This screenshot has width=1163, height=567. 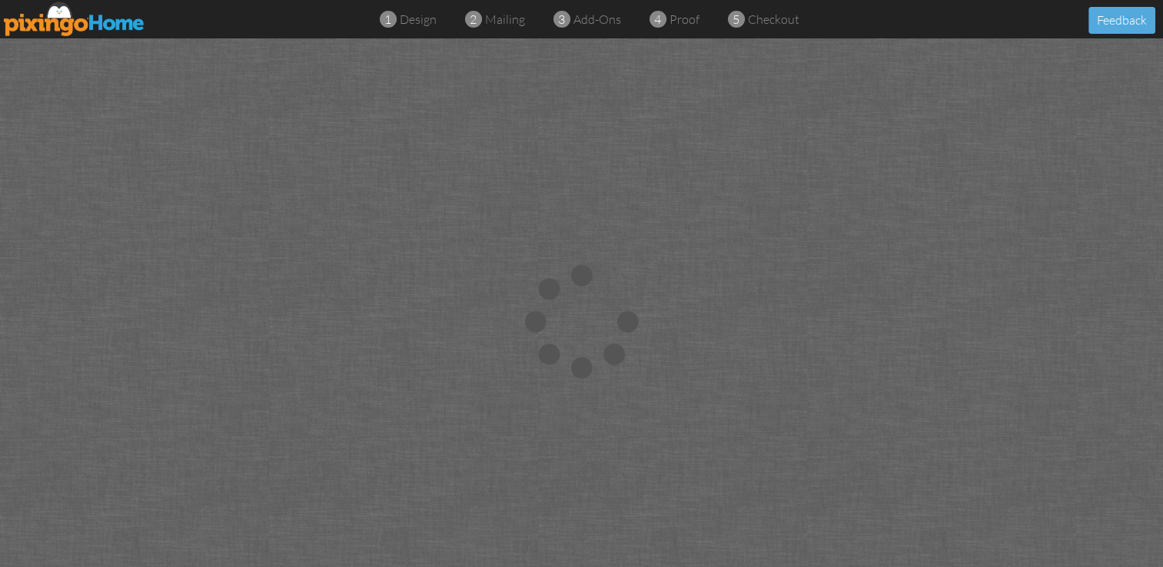 What do you see at coordinates (735, 19) in the screenshot?
I see `span: 5` at bounding box center [735, 19].